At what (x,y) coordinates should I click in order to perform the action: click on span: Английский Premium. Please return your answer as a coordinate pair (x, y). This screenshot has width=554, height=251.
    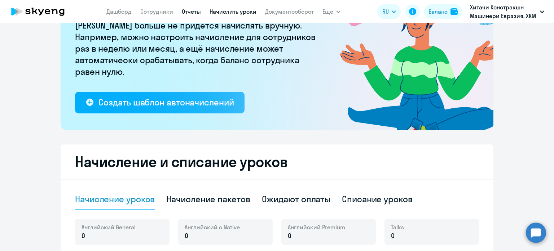
    Looking at the image, I should click on (317, 227).